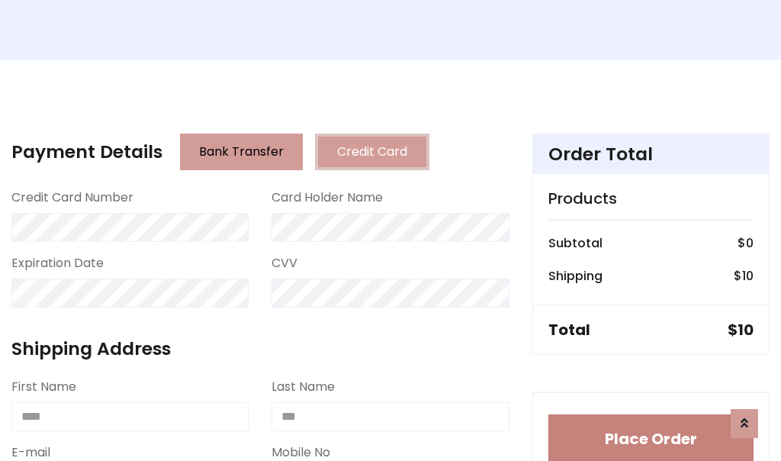  Describe the element at coordinates (87, 152) in the screenshot. I see `h4: Payment Details` at that location.